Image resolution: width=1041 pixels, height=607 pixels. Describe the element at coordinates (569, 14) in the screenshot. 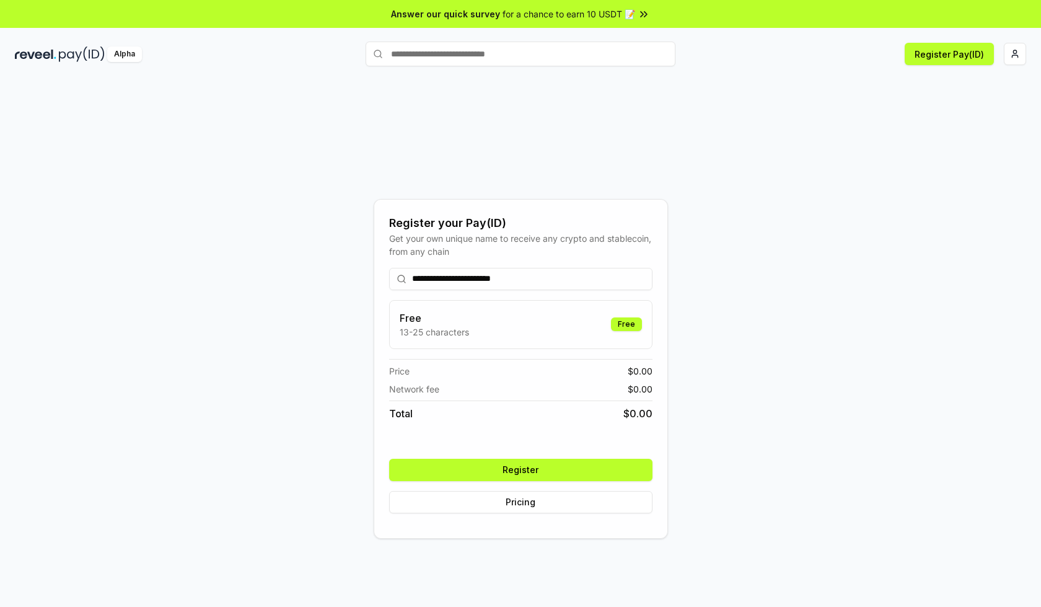

I see `span: for a chance to earn 10 USDT 📝` at that location.